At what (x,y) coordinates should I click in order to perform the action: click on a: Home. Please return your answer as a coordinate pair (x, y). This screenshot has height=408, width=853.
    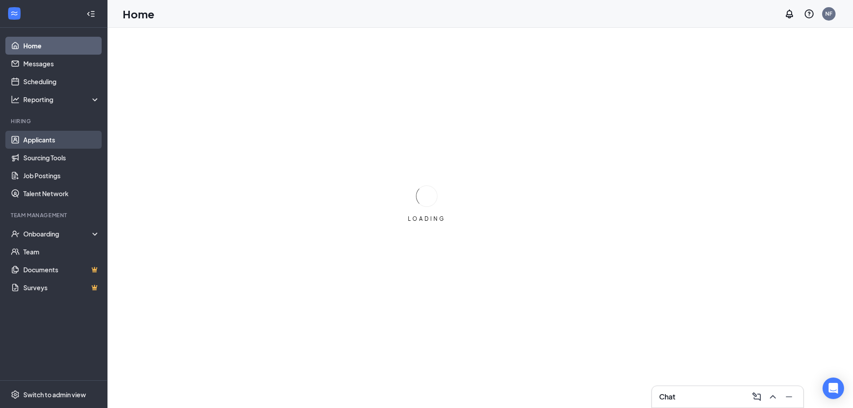
    Looking at the image, I should click on (61, 46).